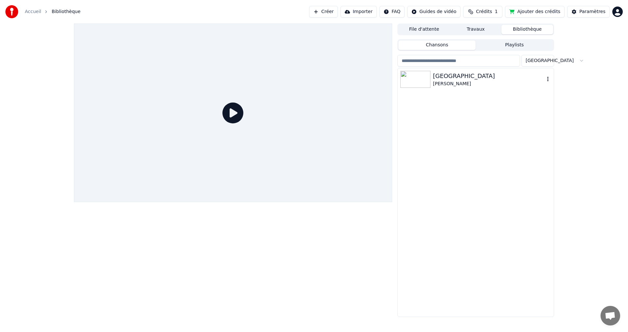  Describe the element at coordinates (588, 12) in the screenshot. I see `button: Paramètres` at that location.